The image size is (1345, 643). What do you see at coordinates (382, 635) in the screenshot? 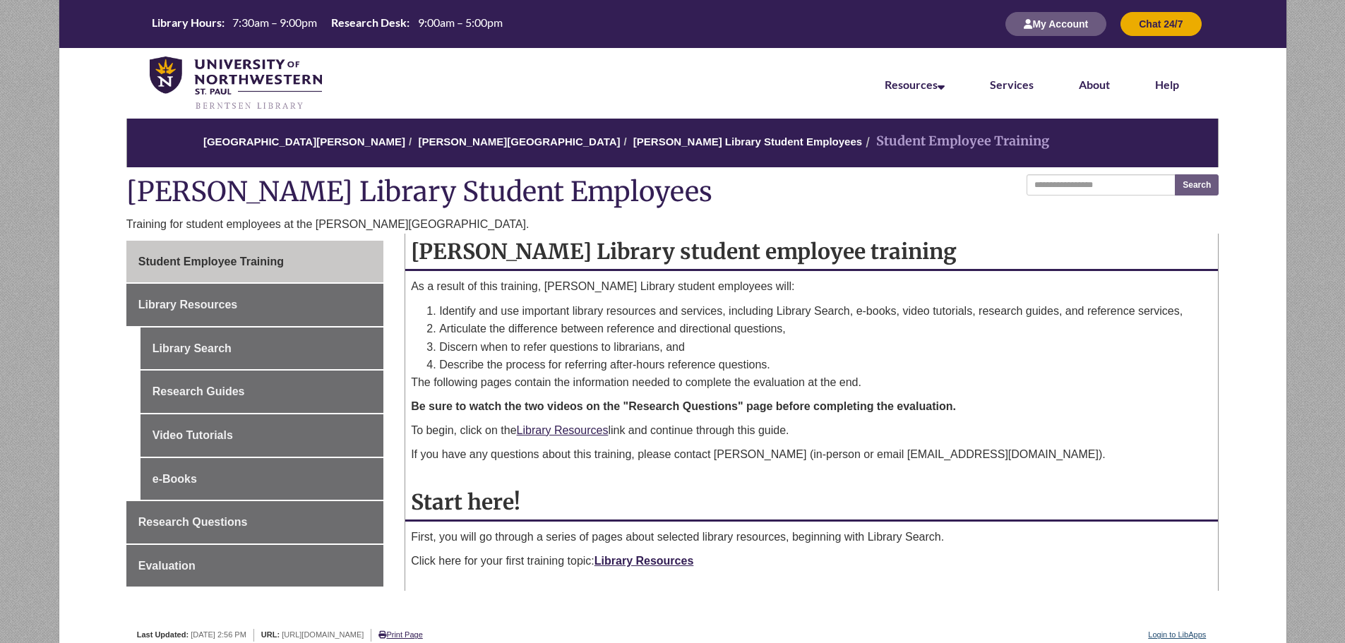
I see `i: Print Page` at bounding box center [382, 635].